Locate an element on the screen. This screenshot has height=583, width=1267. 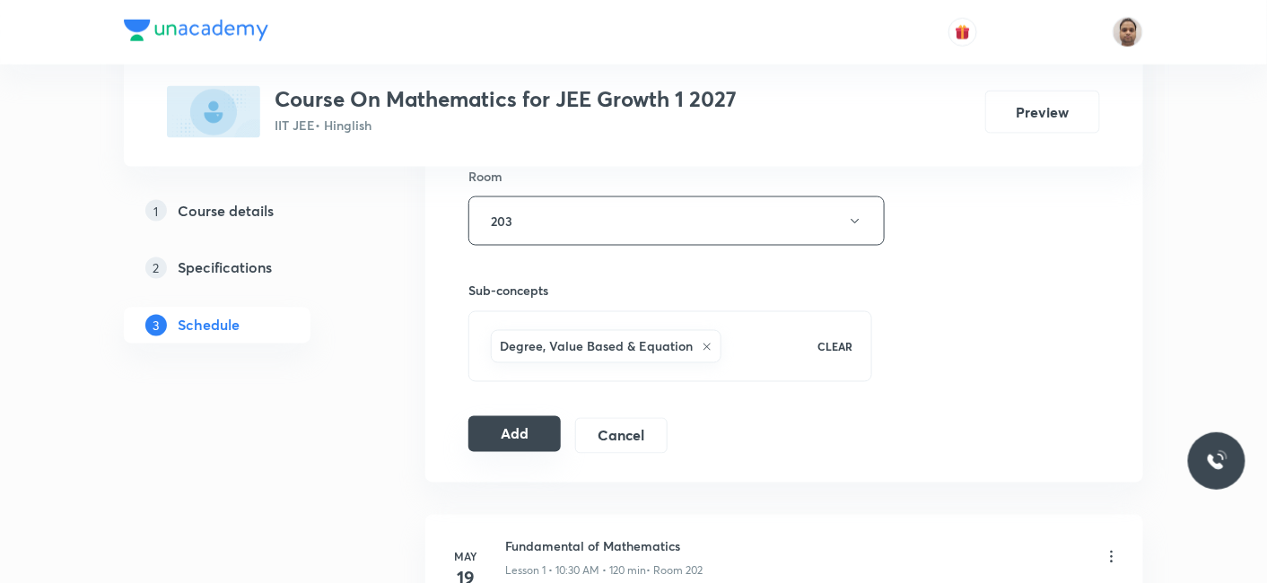
img: ttu is located at coordinates (1217, 461).